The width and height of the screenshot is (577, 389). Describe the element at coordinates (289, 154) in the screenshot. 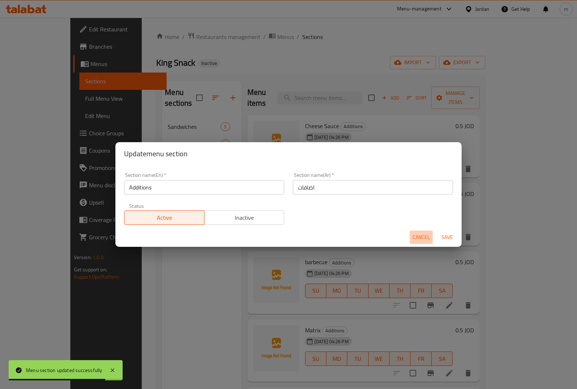

I see `h2: Update menu section` at that location.